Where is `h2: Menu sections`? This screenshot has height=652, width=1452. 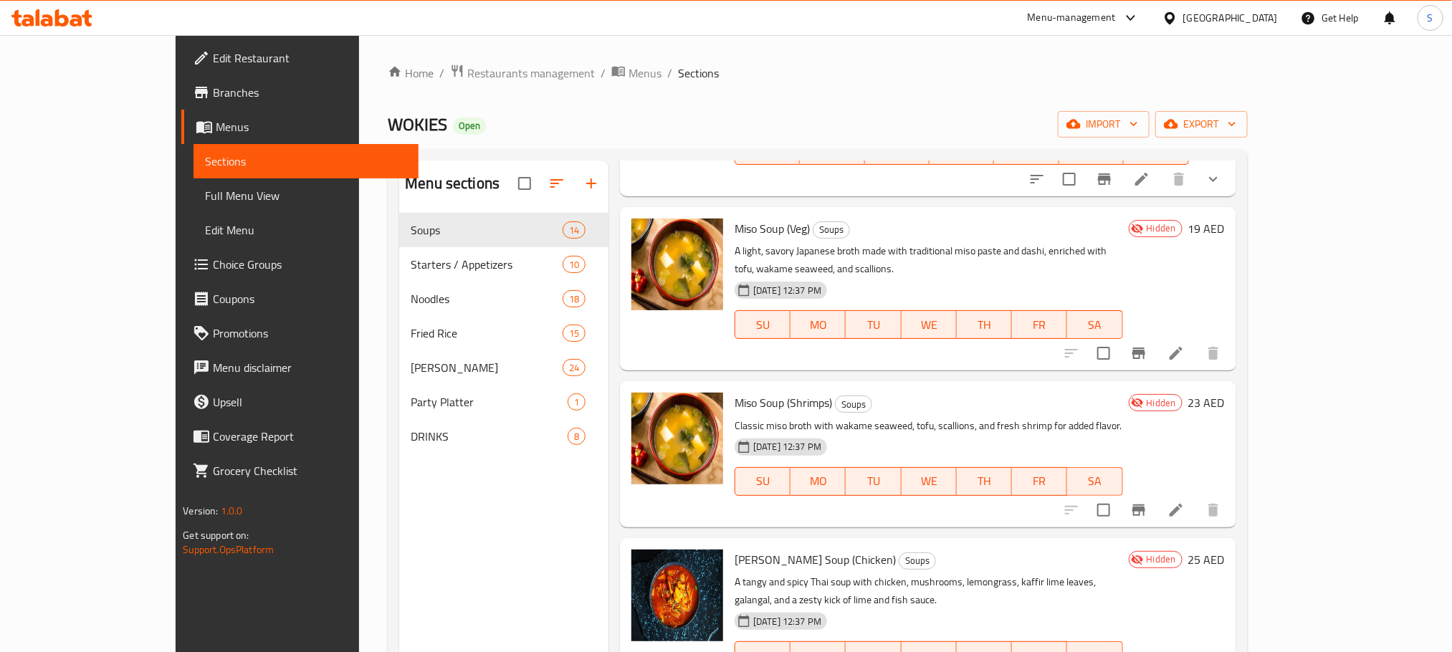 h2: Menu sections is located at coordinates (452, 183).